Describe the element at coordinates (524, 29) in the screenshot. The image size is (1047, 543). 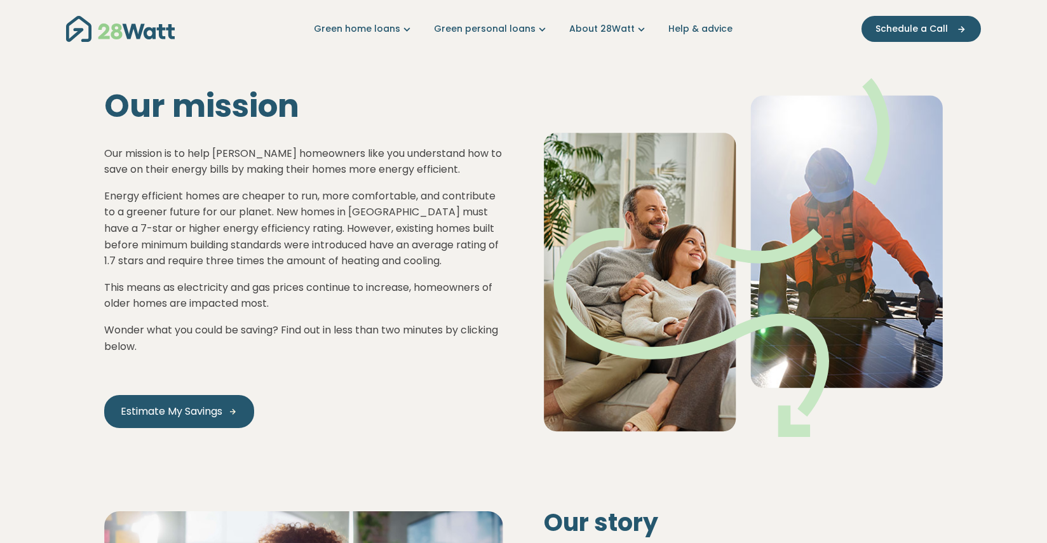
I see `nav: Main navigation` at that location.